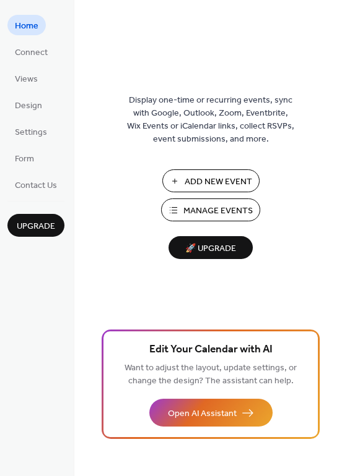 This screenshot has height=476, width=347. I want to click on a: Form, so click(24, 158).